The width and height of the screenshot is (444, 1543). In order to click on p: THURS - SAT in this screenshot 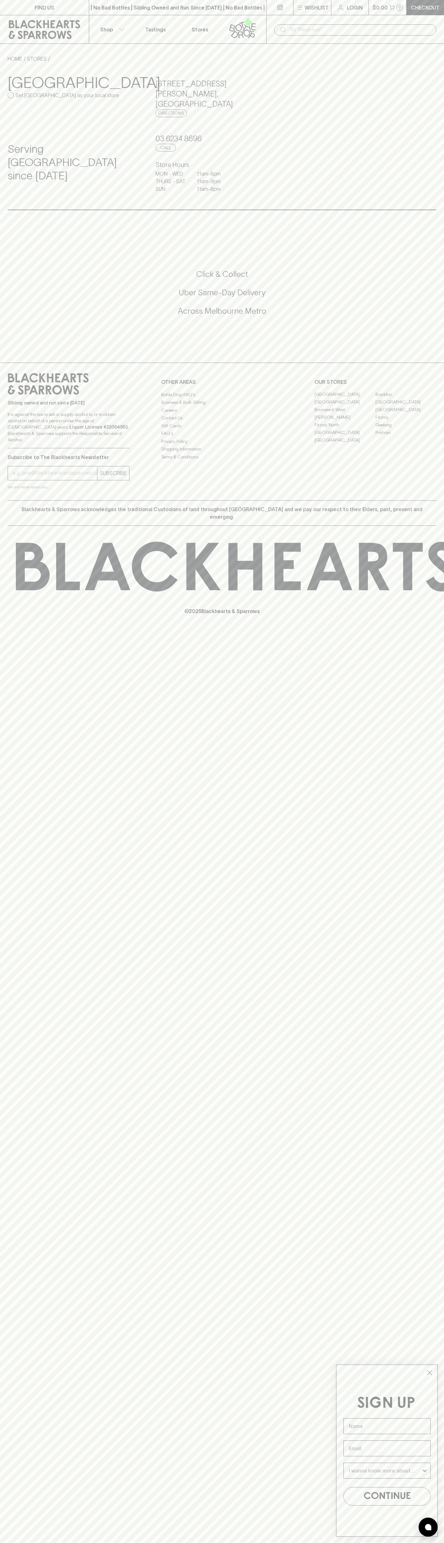, I will do `click(171, 181)`.